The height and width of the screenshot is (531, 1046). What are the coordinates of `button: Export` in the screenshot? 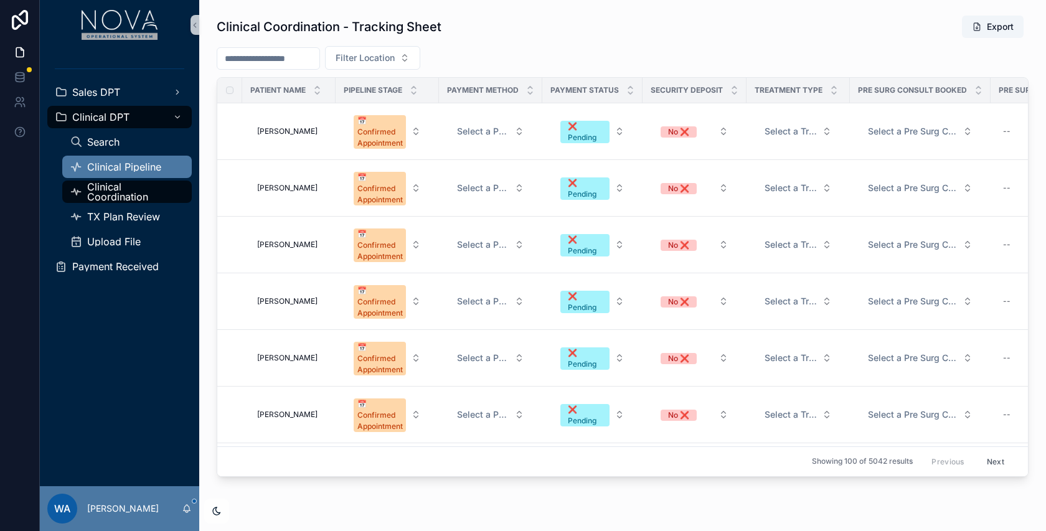 It's located at (992, 27).